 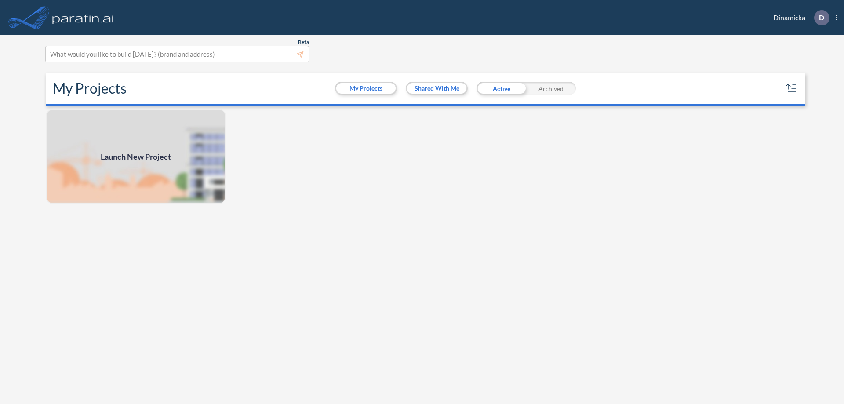 I want to click on img: logo, so click(x=83, y=18).